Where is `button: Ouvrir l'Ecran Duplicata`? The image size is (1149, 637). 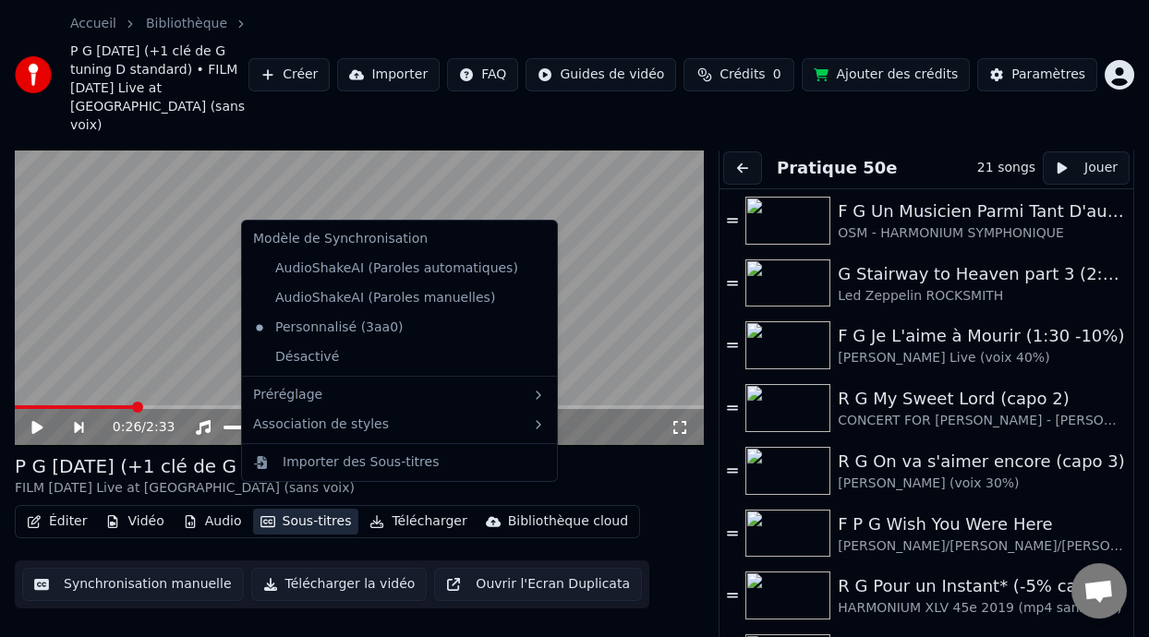
button: Ouvrir l'Ecran Duplicata is located at coordinates (538, 585).